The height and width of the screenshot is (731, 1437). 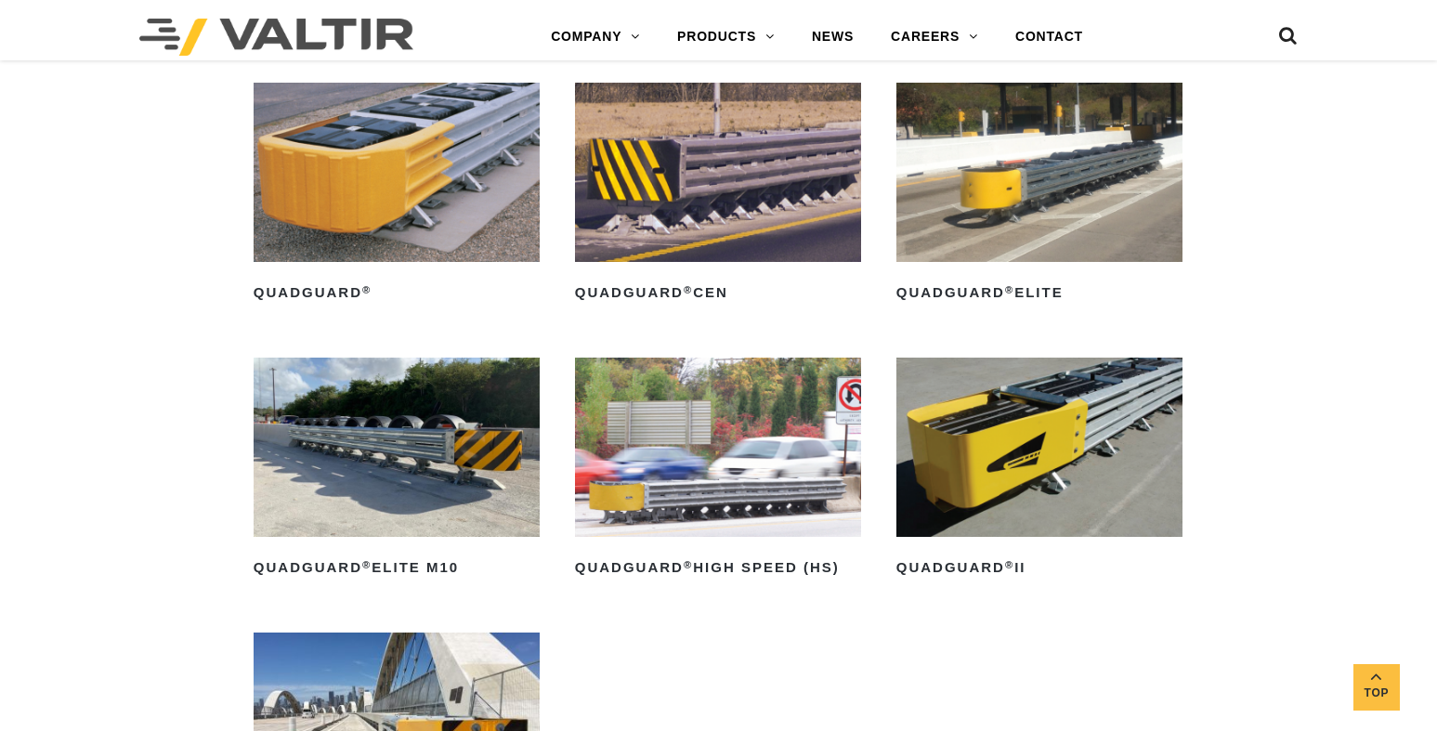 I want to click on span: Top, so click(x=1377, y=693).